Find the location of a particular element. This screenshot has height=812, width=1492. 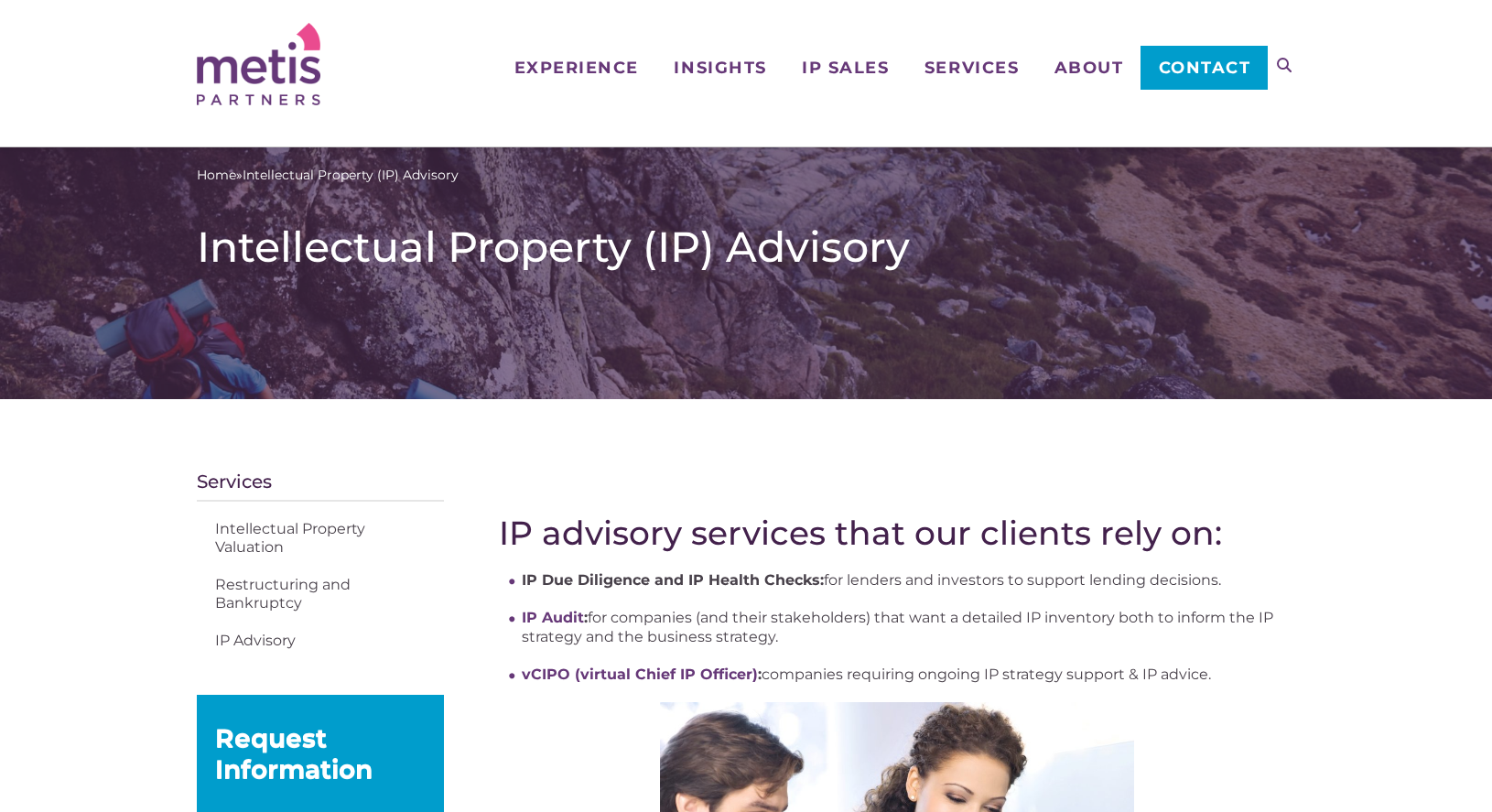

span: IP Sales is located at coordinates (845, 68).